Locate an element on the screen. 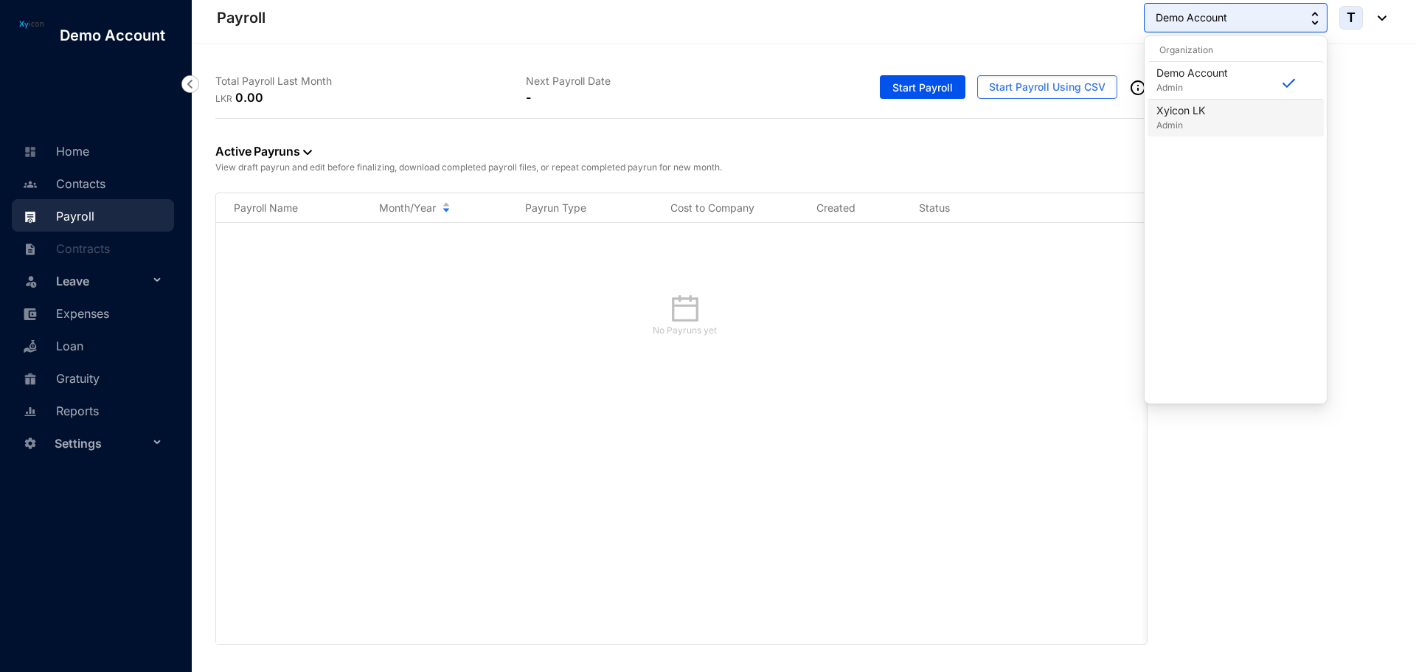 Image resolution: width=1416 pixels, height=672 pixels. img: loan-unselected.d74d20a04637f2d15ab5.svg is located at coordinates (30, 347).